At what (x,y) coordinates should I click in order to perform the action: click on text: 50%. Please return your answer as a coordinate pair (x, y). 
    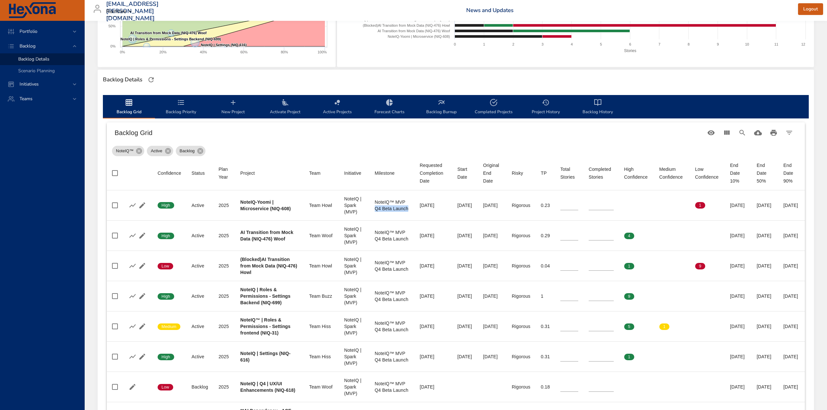
    Looking at the image, I should click on (112, 26).